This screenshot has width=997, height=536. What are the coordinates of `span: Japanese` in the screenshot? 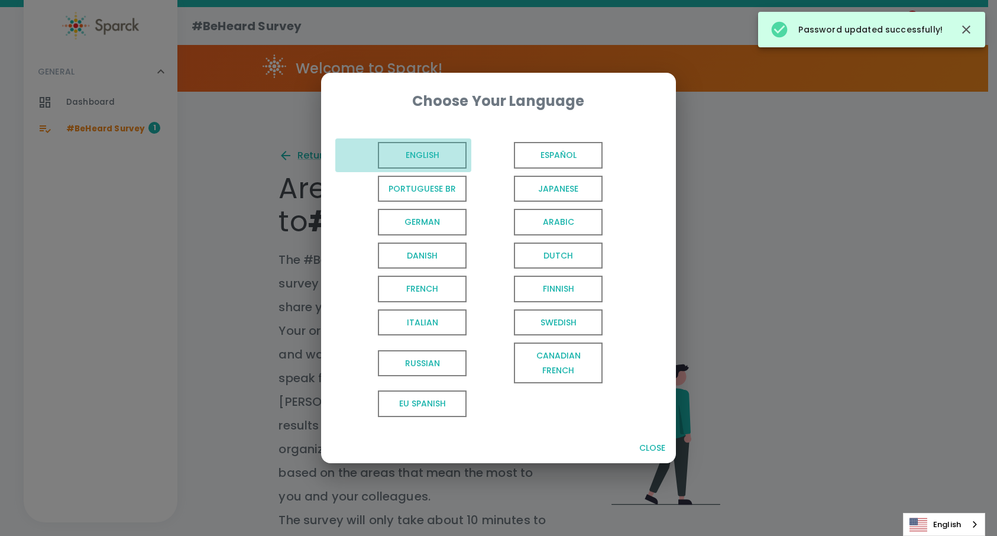 It's located at (558, 189).